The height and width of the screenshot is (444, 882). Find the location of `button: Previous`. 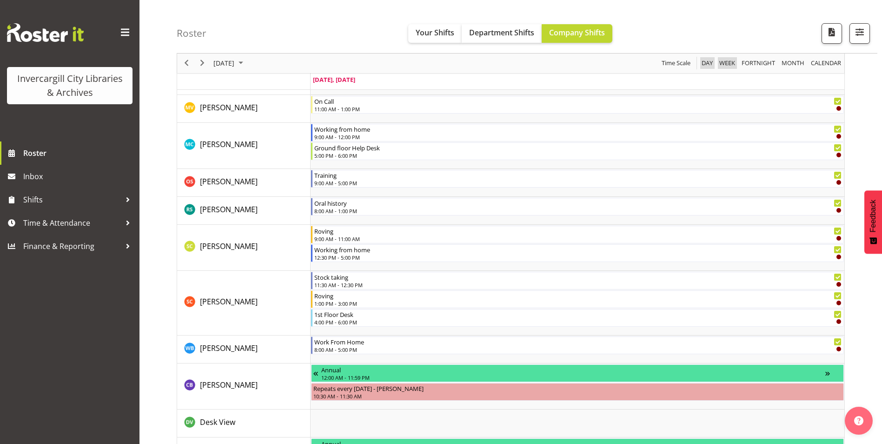

button: Previous is located at coordinates (187, 63).